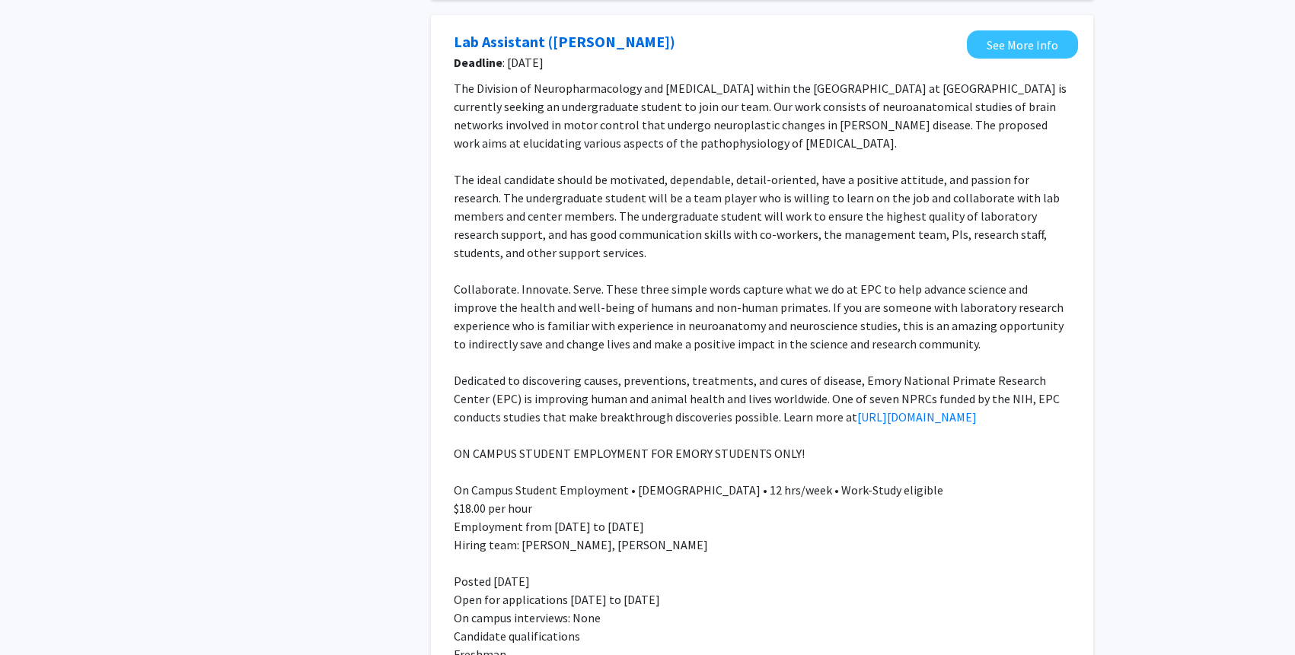  I want to click on p: The ideal candidate should be motivated, dependable, detail-oriented, have a positive attitude, a..., so click(762, 216).